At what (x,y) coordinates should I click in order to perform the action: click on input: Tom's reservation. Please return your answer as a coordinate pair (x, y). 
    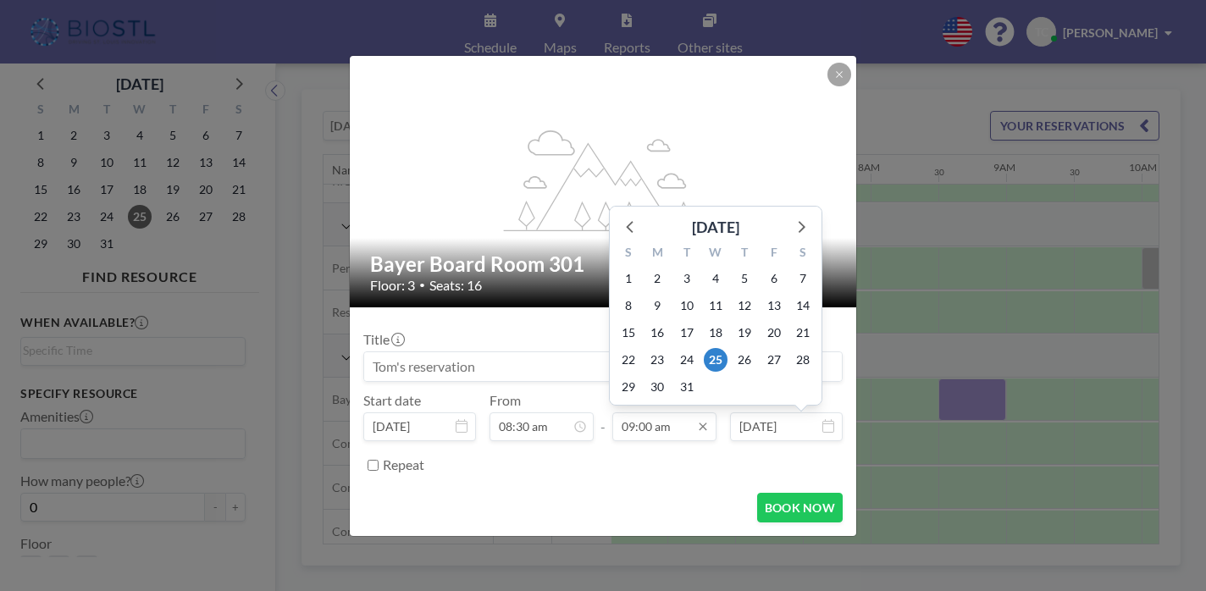
    Looking at the image, I should click on (603, 367).